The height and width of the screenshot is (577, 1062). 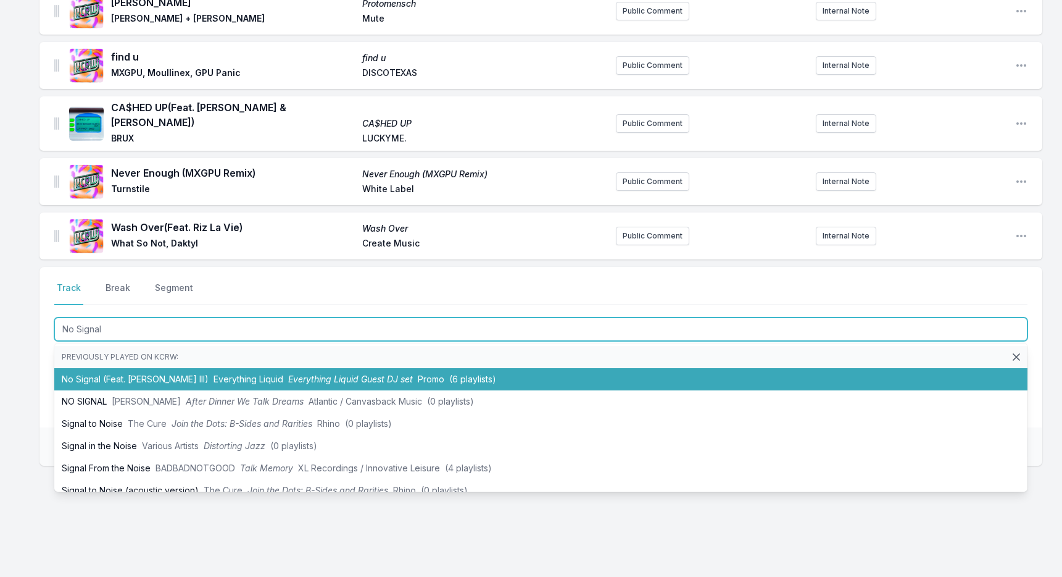 What do you see at coordinates (431, 378) in the screenshot?
I see `span: Promo` at bounding box center [431, 378].